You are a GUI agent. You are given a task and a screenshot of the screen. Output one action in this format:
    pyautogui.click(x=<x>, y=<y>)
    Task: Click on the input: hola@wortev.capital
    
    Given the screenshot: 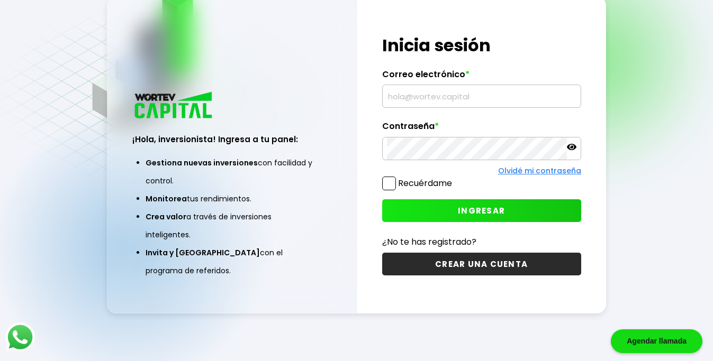 What is the action you would take?
    pyautogui.click(x=482, y=96)
    